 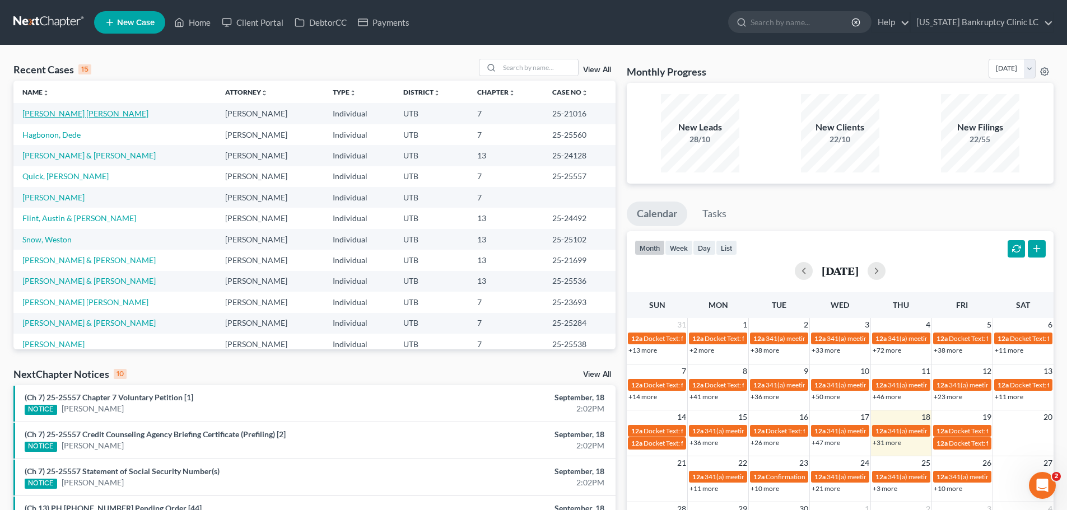 I want to click on span: 26, so click(x=987, y=463).